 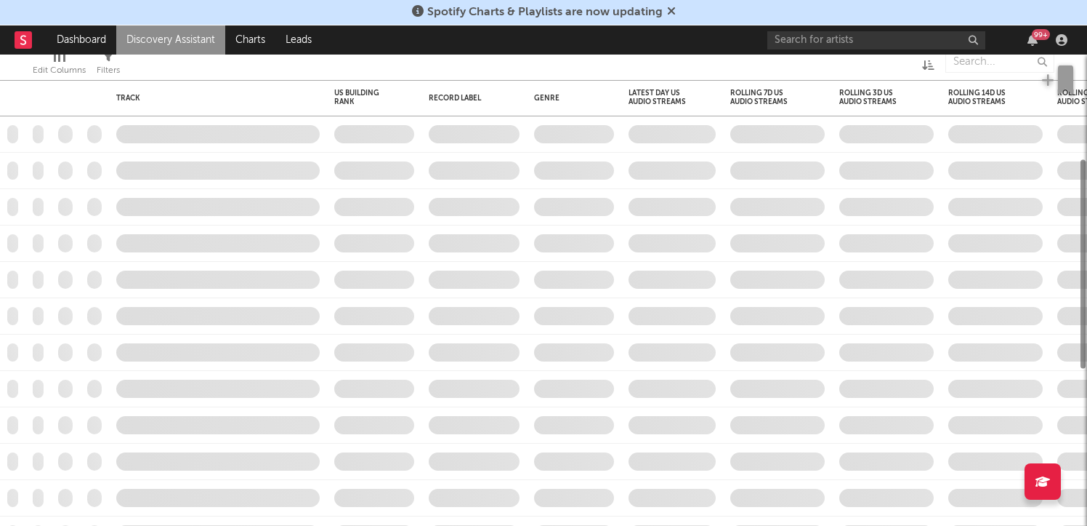 I want to click on div: Latest Day US Audio Streams, so click(x=662, y=97).